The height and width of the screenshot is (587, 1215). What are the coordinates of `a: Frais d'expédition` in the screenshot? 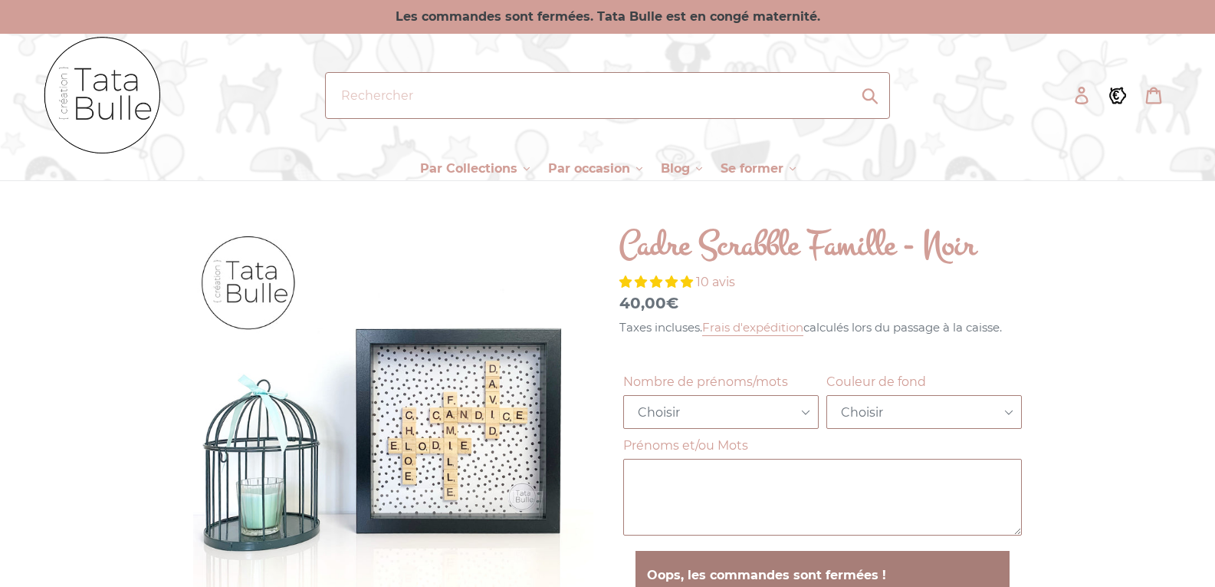 It's located at (753, 327).